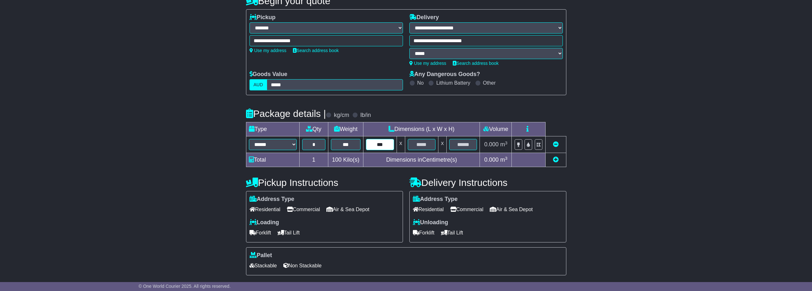 The width and height of the screenshot is (812, 291). I want to click on label: Pickup, so click(263, 18).